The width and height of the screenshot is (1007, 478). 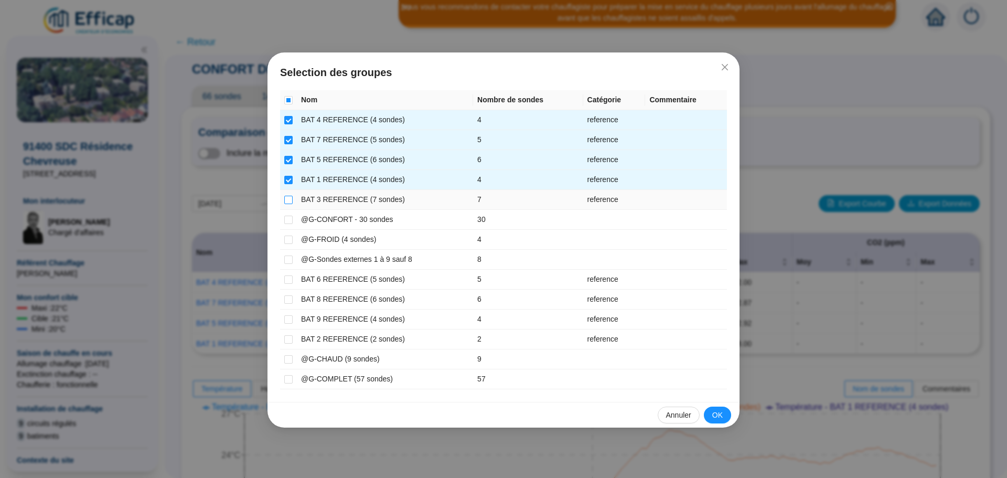 I want to click on td: BAT 2 REFERENCE (2 sondes), so click(x=385, y=340).